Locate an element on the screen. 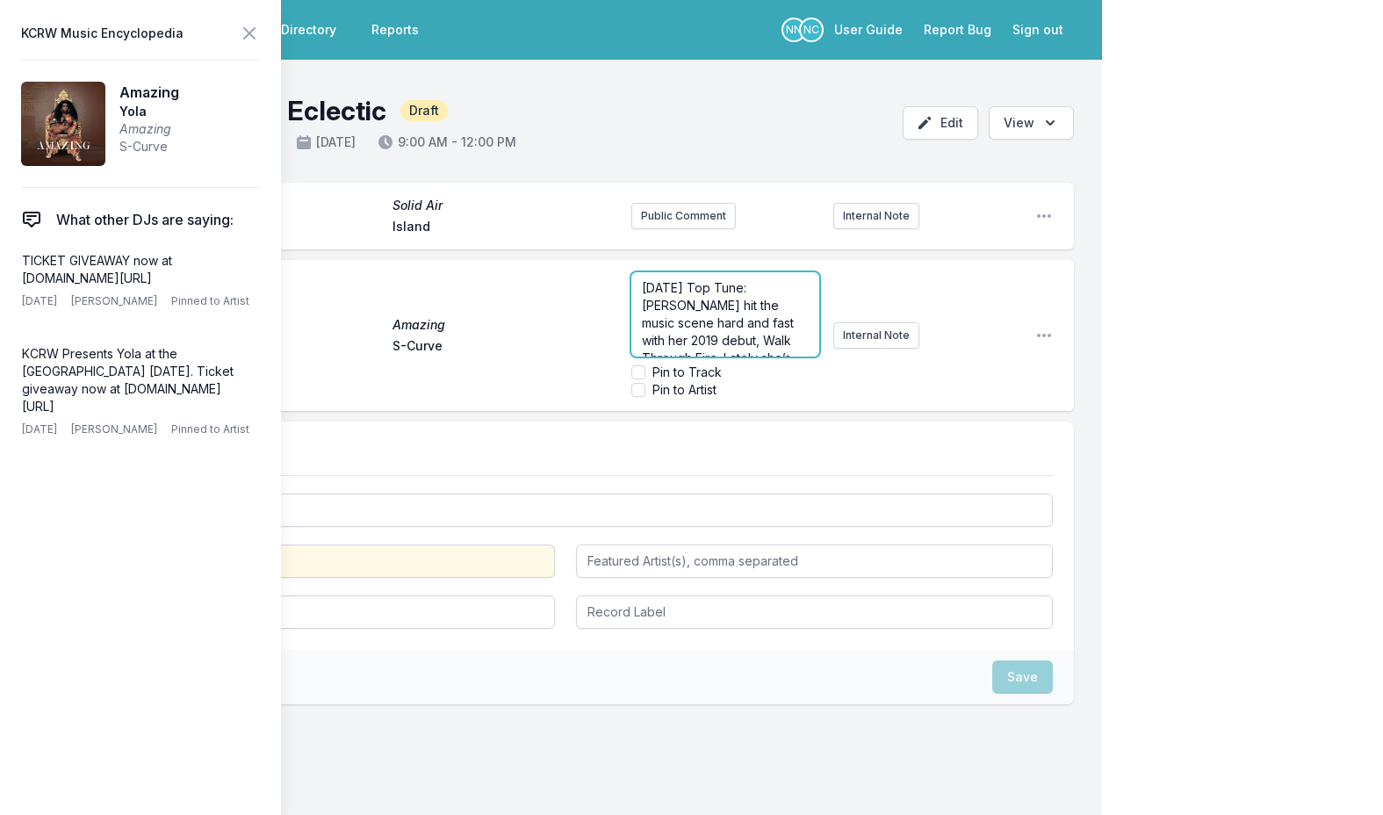 The image size is (1383, 815). img: Amazing is located at coordinates (63, 124).